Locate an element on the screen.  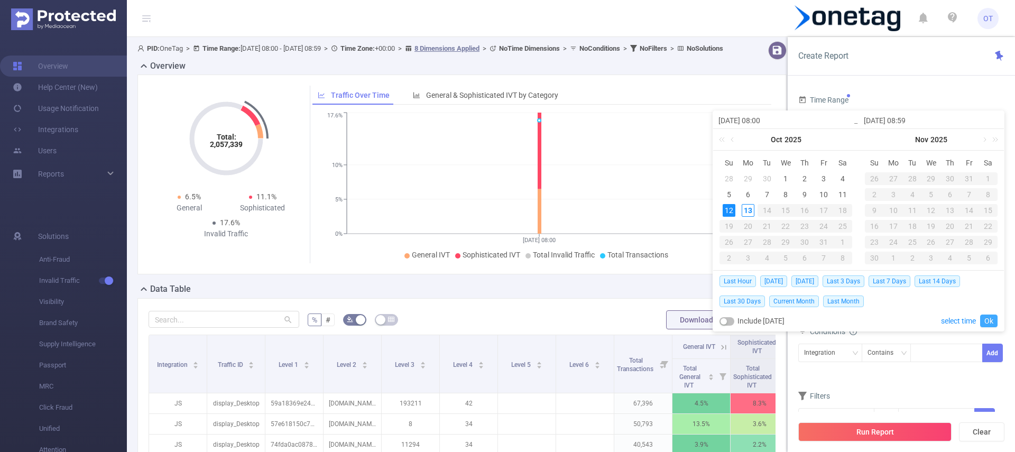
td: November 5, 2025 is located at coordinates (932, 195).